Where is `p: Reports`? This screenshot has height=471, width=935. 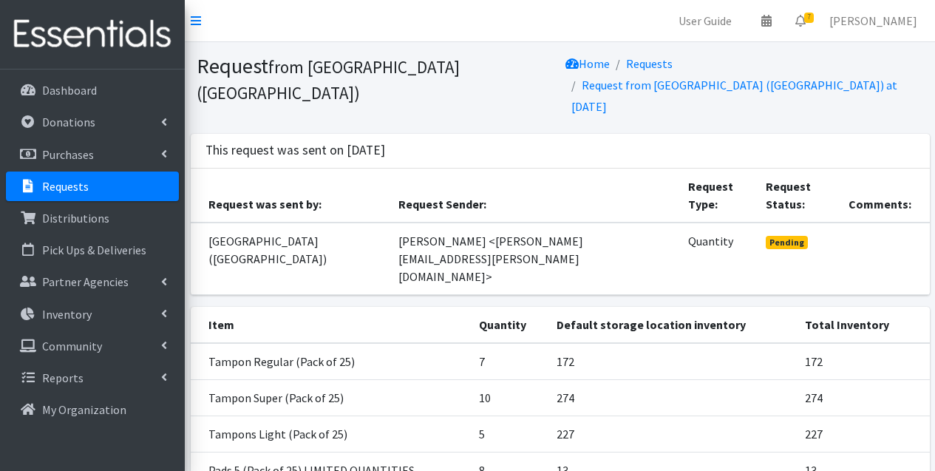
p: Reports is located at coordinates (63, 378).